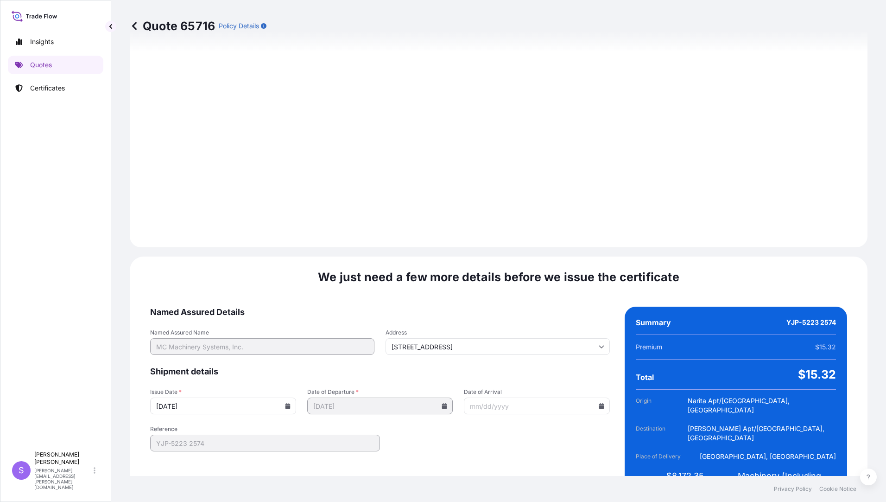 This screenshot has height=502, width=886. What do you see at coordinates (811, 322) in the screenshot?
I see `span: YJP-5223 2574` at bounding box center [811, 322].